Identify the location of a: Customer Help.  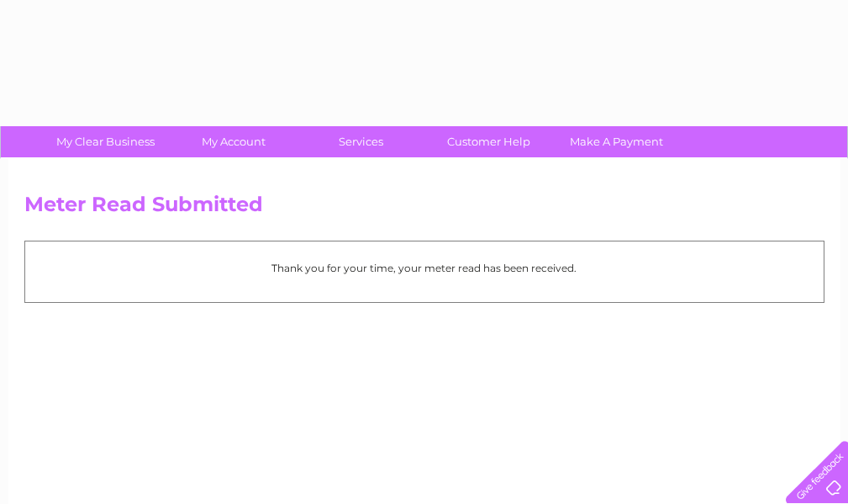
(488, 141).